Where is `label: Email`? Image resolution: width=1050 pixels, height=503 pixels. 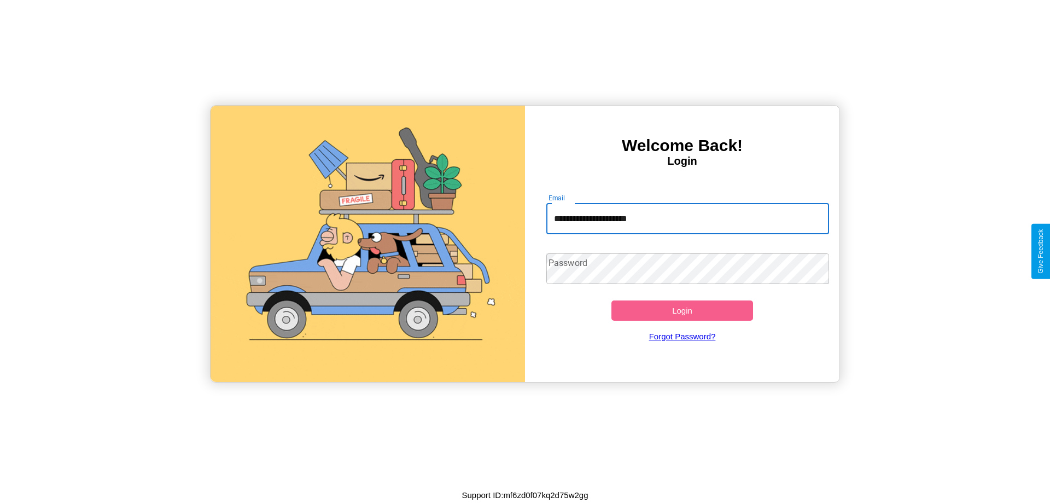 label: Email is located at coordinates (557, 198).